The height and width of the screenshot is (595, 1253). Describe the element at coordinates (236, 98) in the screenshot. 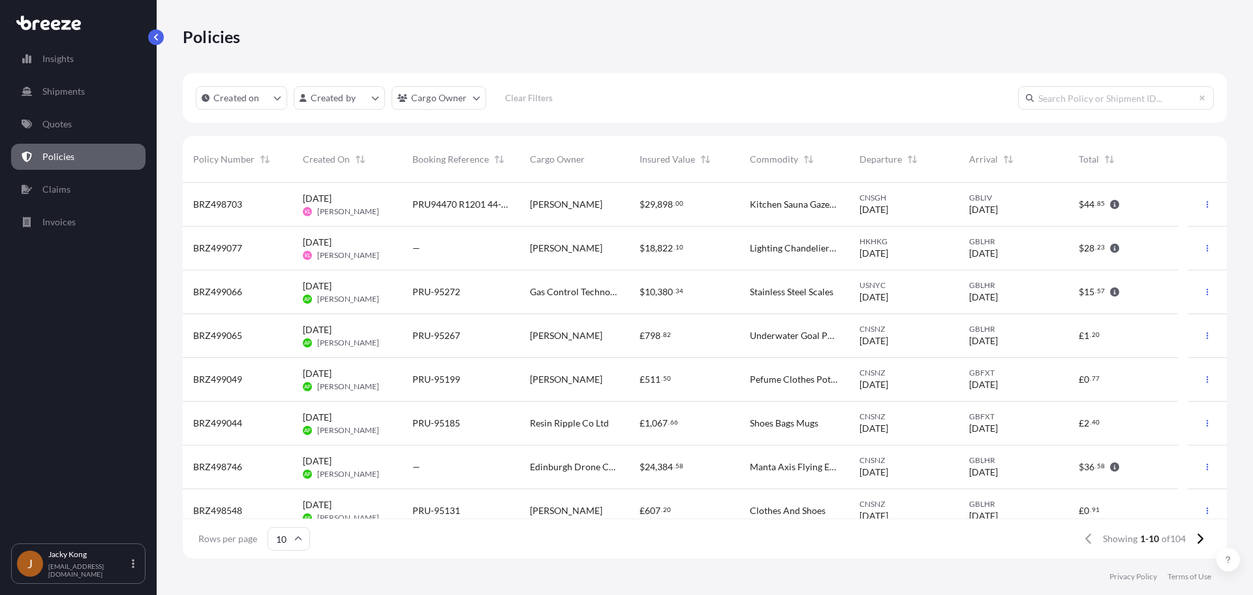

I see `p: Created on` at that location.